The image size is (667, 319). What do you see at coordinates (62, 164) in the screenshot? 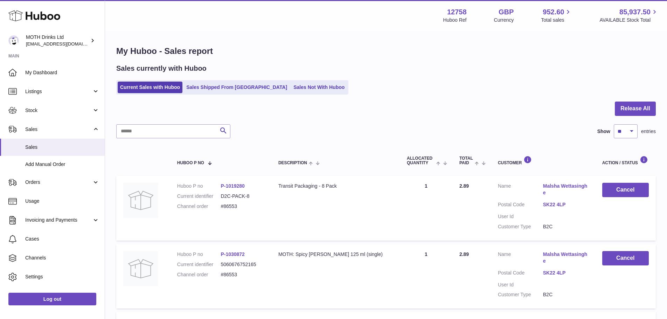
I see `span: Add Manual Order` at bounding box center [62, 164].